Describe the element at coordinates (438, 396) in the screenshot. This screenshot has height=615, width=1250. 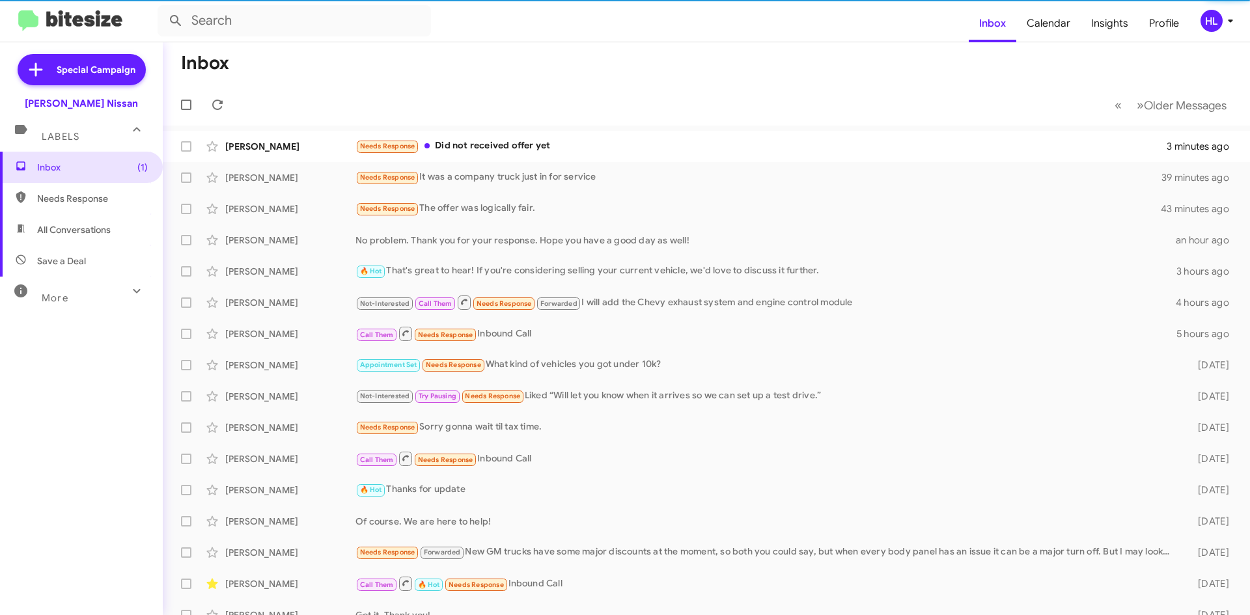
I see `span: Try Pausing` at that location.